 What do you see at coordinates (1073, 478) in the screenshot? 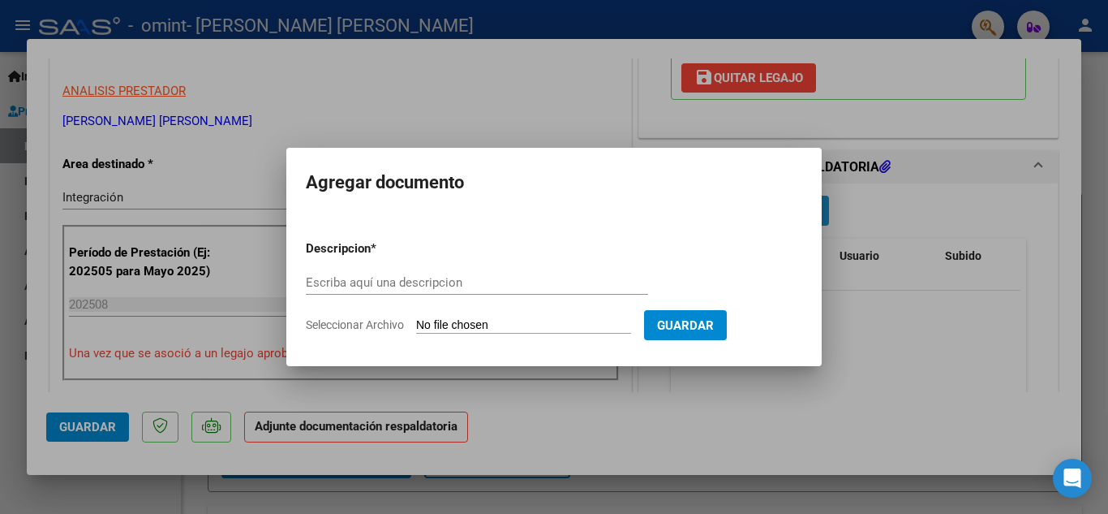
I see `div: Open Intercom Messenger` at bounding box center [1073, 478].